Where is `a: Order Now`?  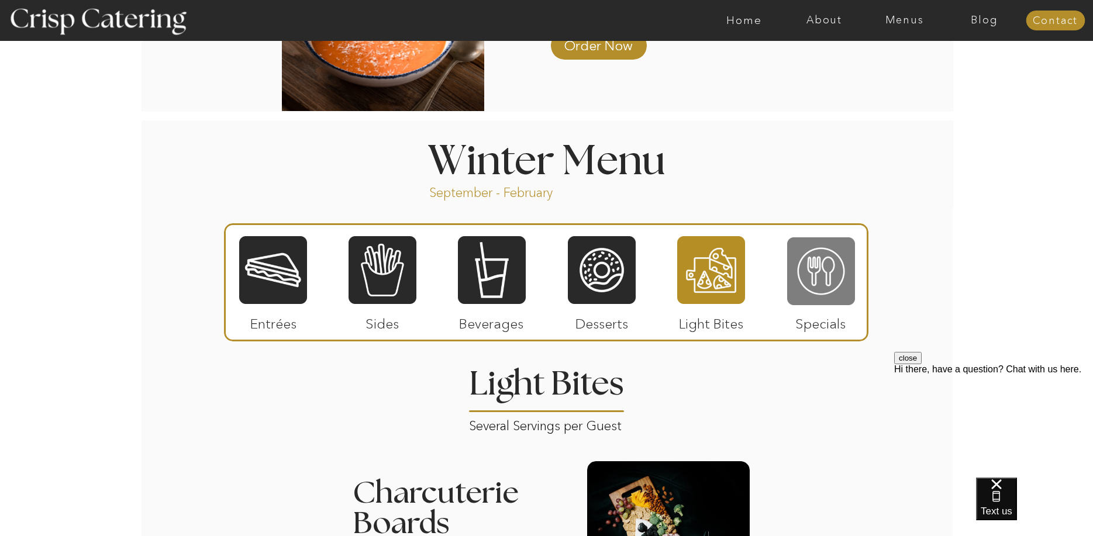
a: Order Now is located at coordinates (598, 43).